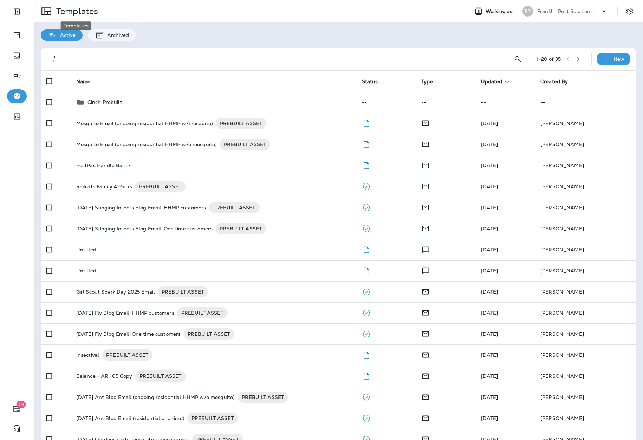 The width and height of the screenshot is (643, 440). I want to click on span: Updated, so click(491, 81).